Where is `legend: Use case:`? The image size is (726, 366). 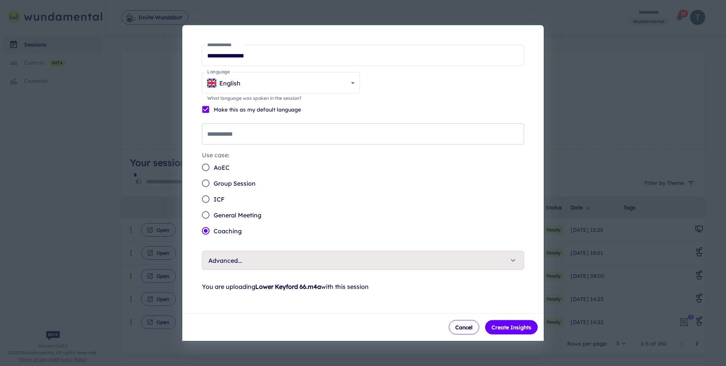
legend: Use case: is located at coordinates (216, 155).